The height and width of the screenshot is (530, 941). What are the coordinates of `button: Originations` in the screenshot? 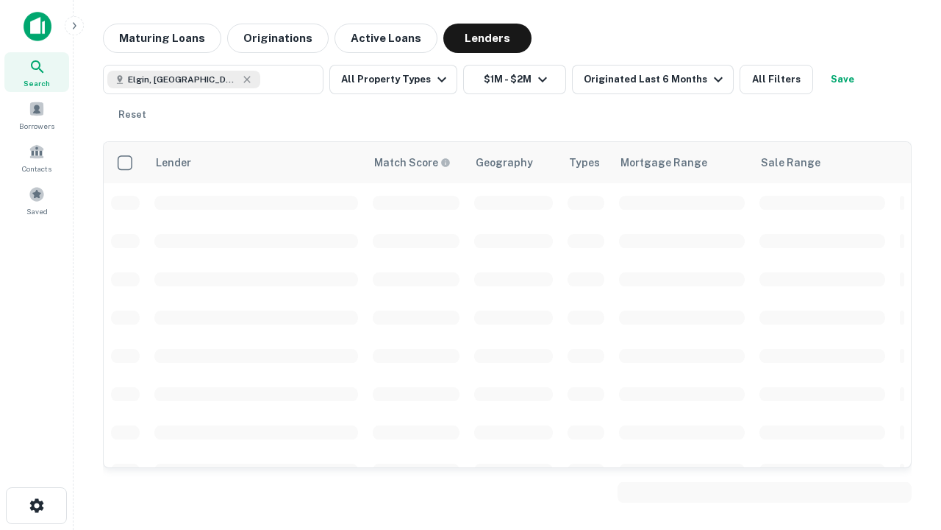 It's located at (278, 38).